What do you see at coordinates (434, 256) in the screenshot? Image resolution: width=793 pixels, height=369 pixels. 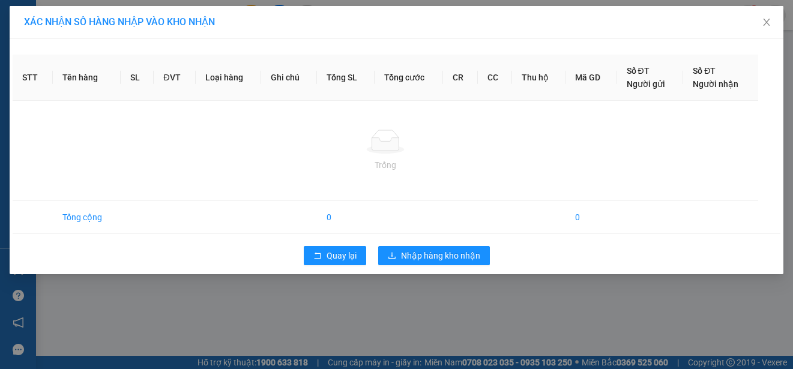 I see `button: downloadNhập hàng kho nhận` at bounding box center [434, 256].